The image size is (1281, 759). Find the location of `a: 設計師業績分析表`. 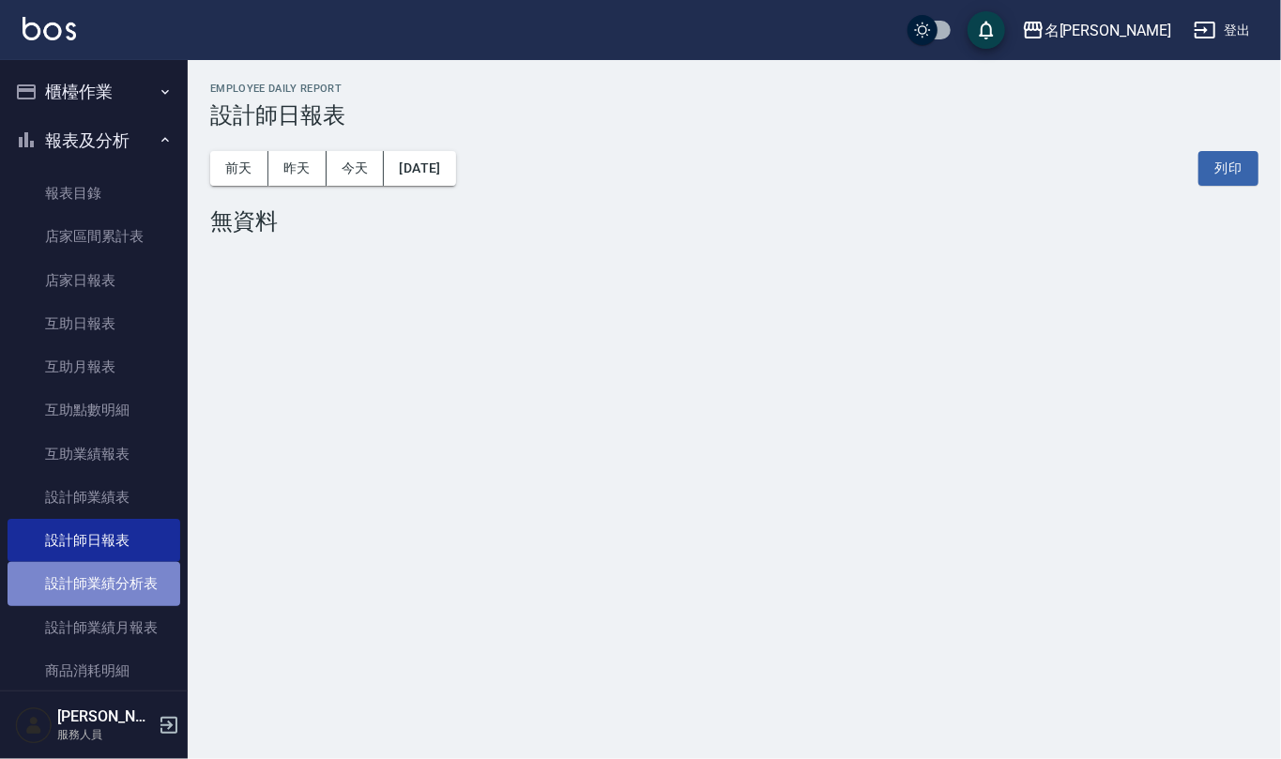

a: 設計師業績分析表 is located at coordinates (94, 584).